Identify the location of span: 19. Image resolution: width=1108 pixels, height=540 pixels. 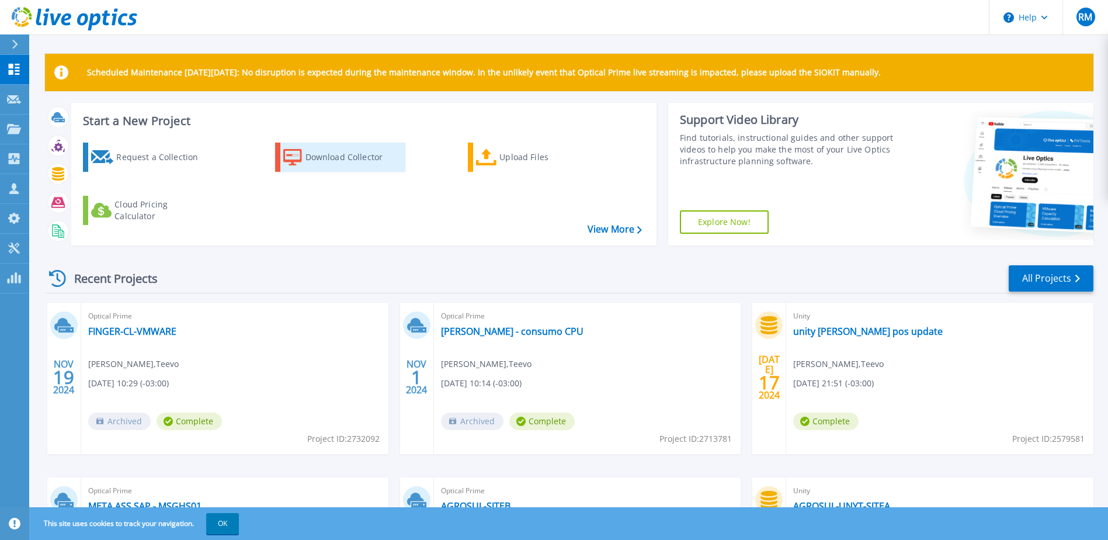
(64, 377).